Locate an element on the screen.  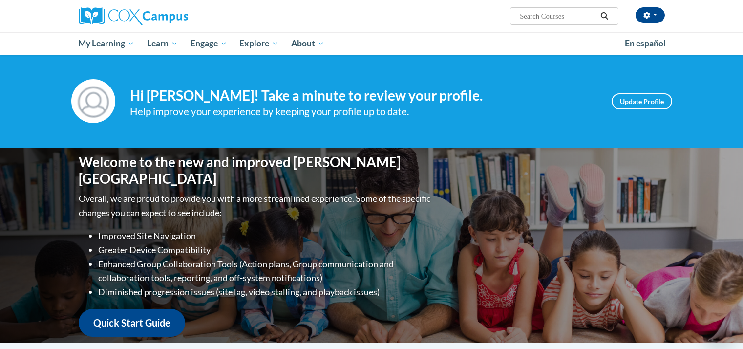
div: Help improve your experience by keeping your profile up to date. is located at coordinates (364, 111).